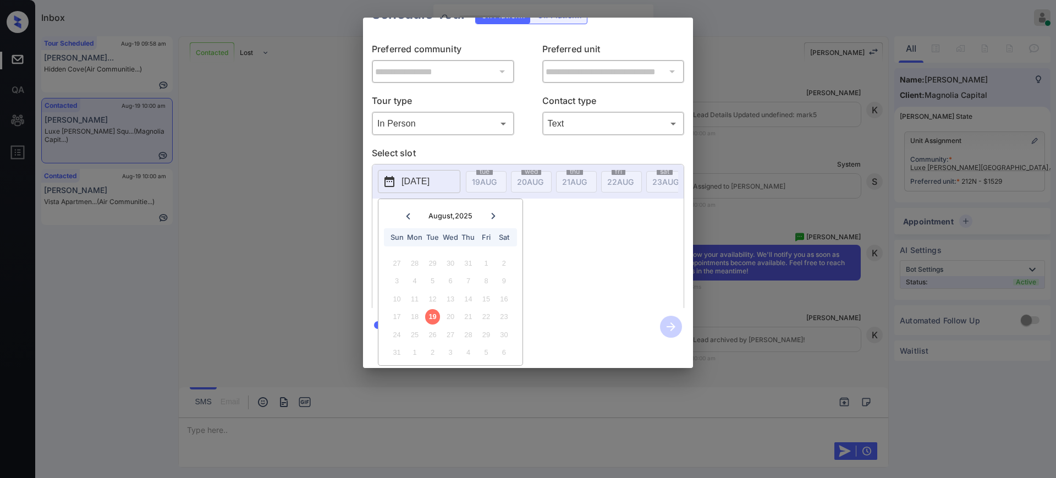  What do you see at coordinates (432, 263) in the screenshot?
I see `div: Not available Tuesday, July 29th, 2025` at bounding box center [432, 263].